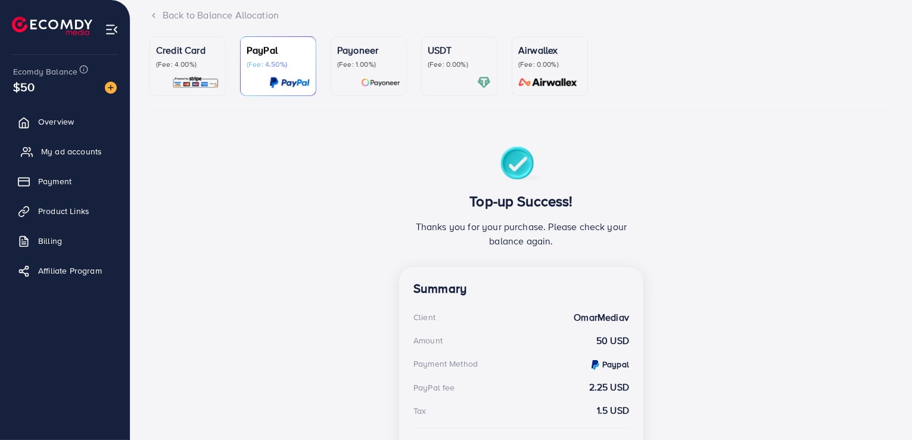 The height and width of the screenshot is (440, 912). What do you see at coordinates (188, 64) in the screenshot?
I see `p: (Fee: 4.00%)` at bounding box center [188, 64].